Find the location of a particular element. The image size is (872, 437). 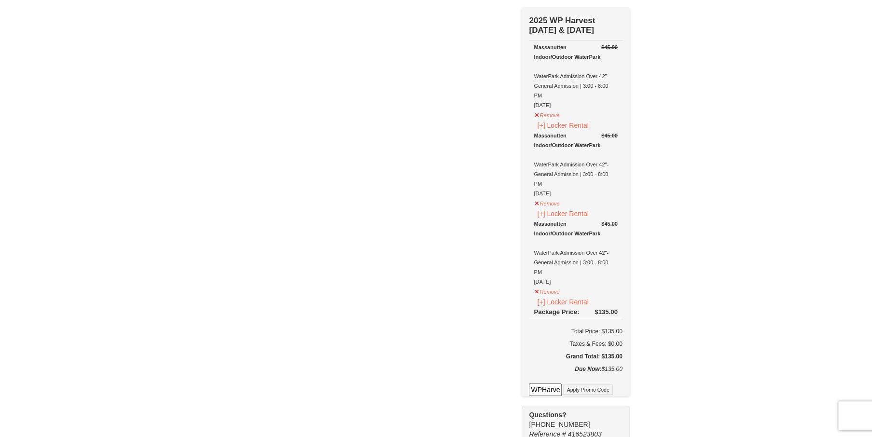

strong: Questions? is located at coordinates (547, 415).